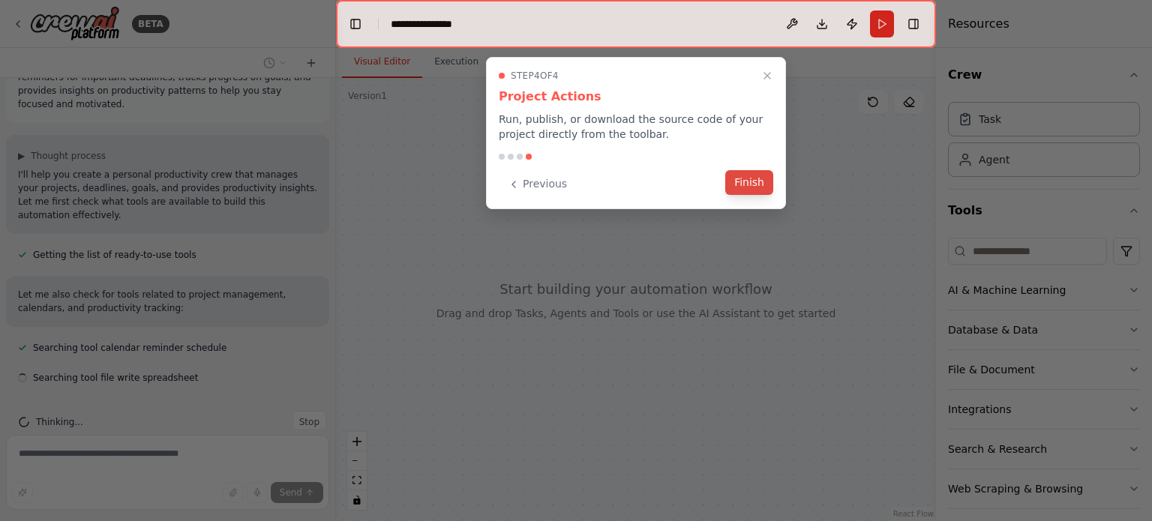  What do you see at coordinates (636, 97) in the screenshot?
I see `h3: Project Actions` at bounding box center [636, 97].